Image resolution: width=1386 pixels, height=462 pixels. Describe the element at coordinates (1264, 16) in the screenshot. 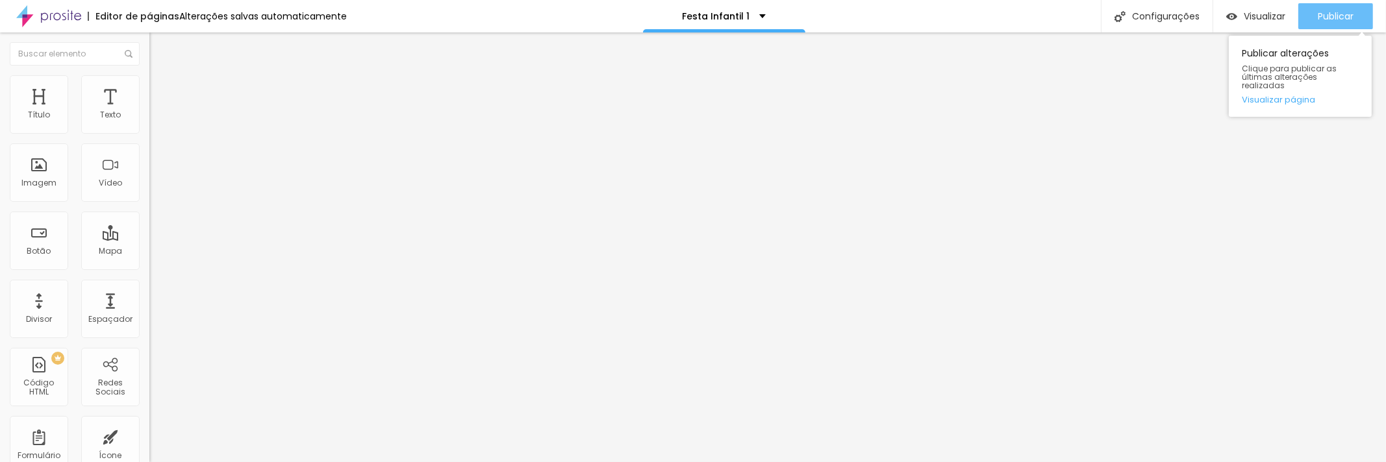

I see `font: Visualizar` at that location.